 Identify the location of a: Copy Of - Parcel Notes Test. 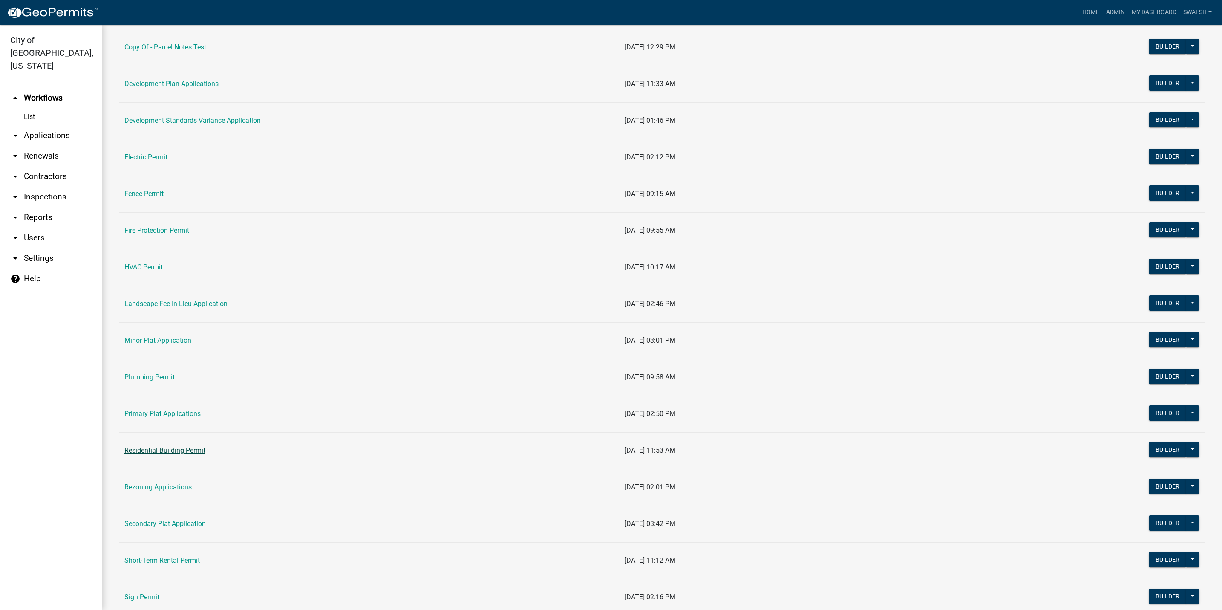
(165, 47).